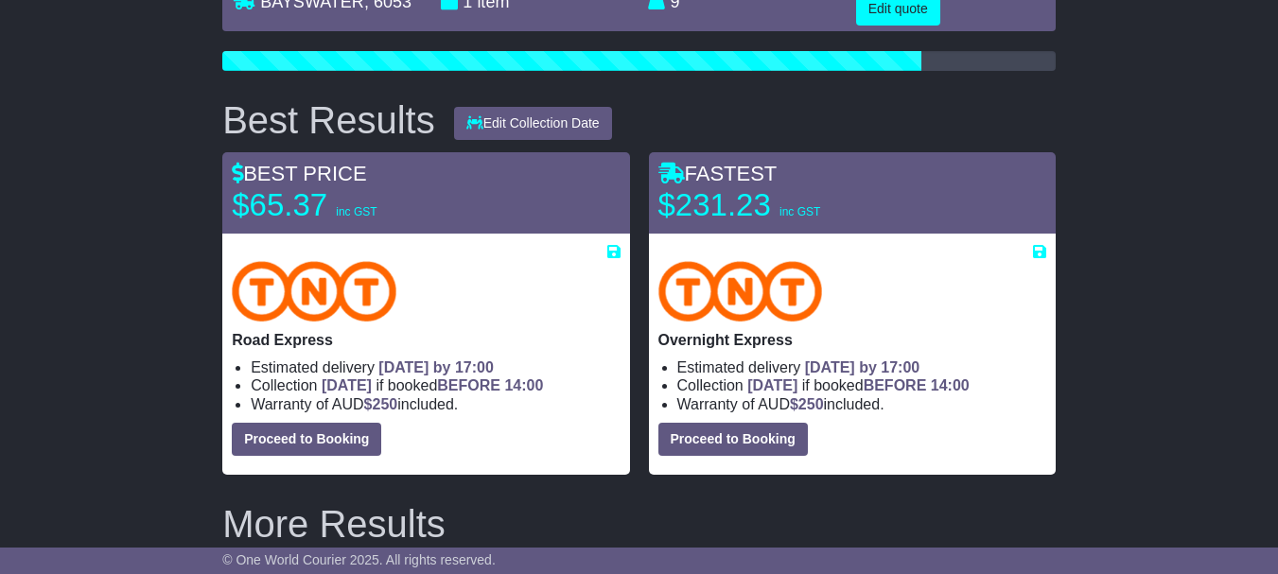 The height and width of the screenshot is (574, 1278). I want to click on span: © One World Courier 2025. All rights reserved., so click(358, 560).